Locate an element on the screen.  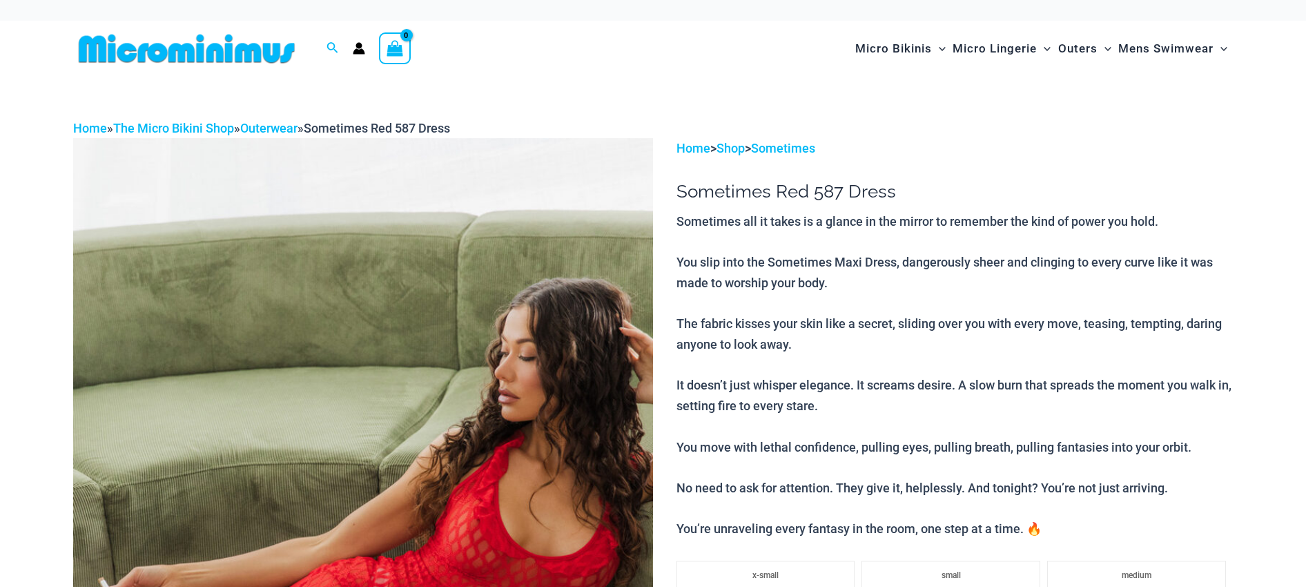
a: Sometimes is located at coordinates (783, 148).